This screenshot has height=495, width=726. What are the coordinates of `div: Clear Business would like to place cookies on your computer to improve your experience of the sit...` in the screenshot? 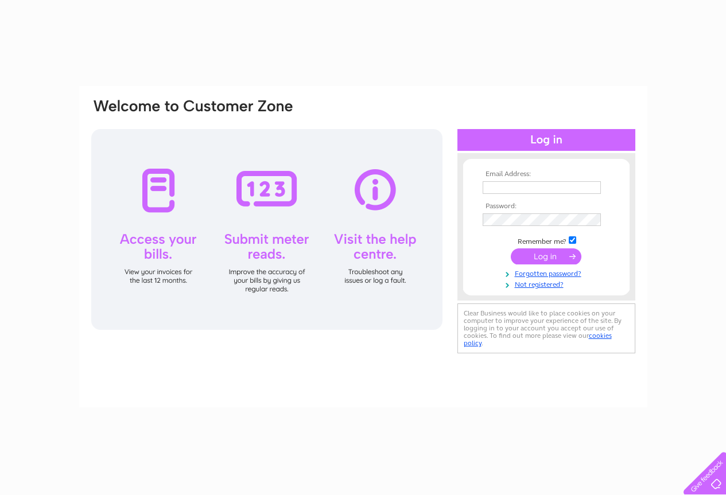 It's located at (546, 328).